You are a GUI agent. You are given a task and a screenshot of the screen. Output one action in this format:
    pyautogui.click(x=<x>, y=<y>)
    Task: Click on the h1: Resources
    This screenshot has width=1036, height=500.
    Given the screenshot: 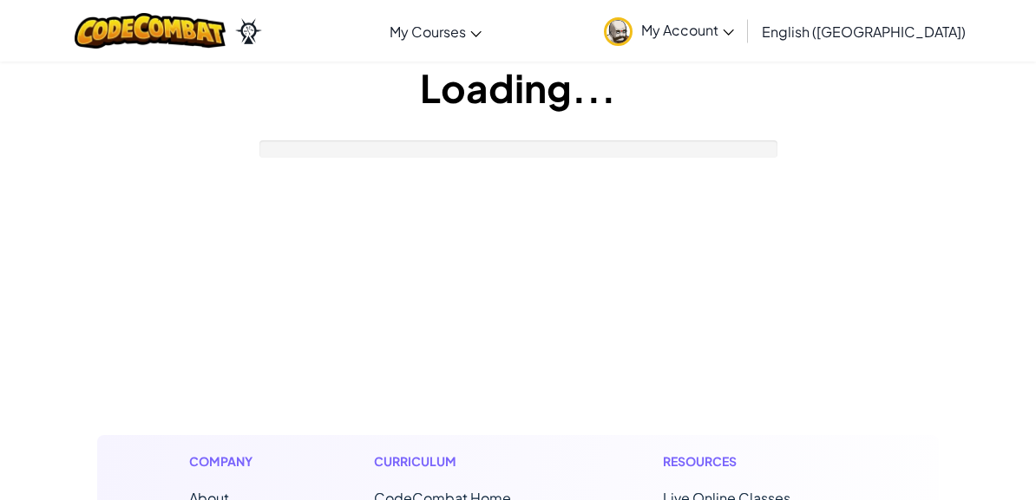 What is the action you would take?
    pyautogui.click(x=755, y=461)
    